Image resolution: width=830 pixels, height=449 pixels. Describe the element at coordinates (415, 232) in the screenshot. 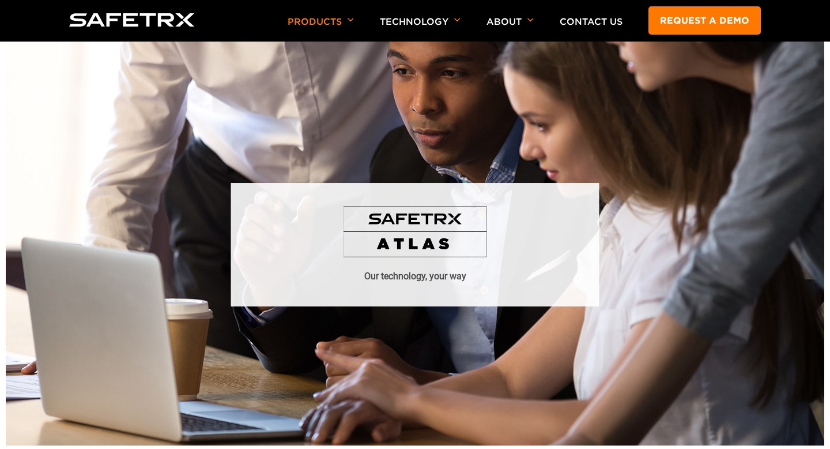

I see `img: SafeTrx Atlas Logo` at that location.